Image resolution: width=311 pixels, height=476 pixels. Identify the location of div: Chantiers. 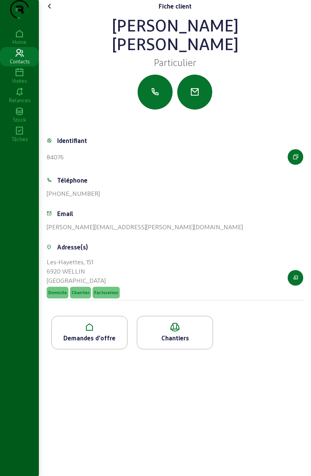
(175, 338).